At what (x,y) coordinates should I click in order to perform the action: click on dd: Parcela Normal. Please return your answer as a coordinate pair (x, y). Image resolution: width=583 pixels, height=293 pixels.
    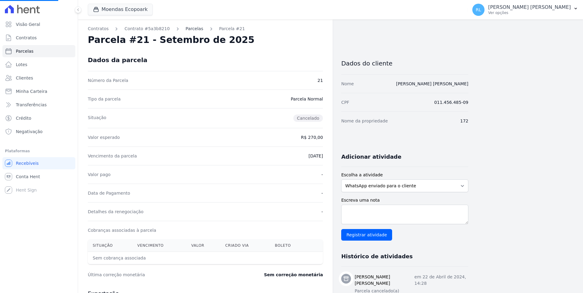
    Looking at the image, I should click on (307, 99).